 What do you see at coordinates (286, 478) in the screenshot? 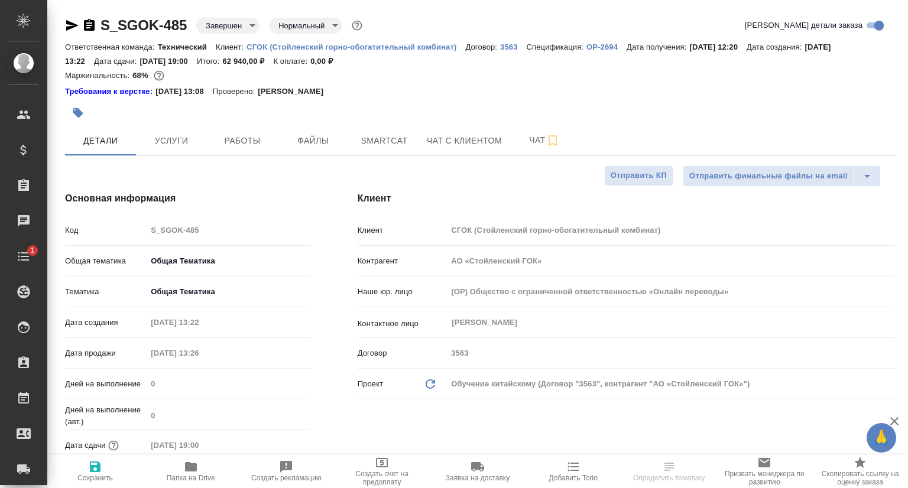
I see `span: Создать рекламацию` at bounding box center [286, 478].